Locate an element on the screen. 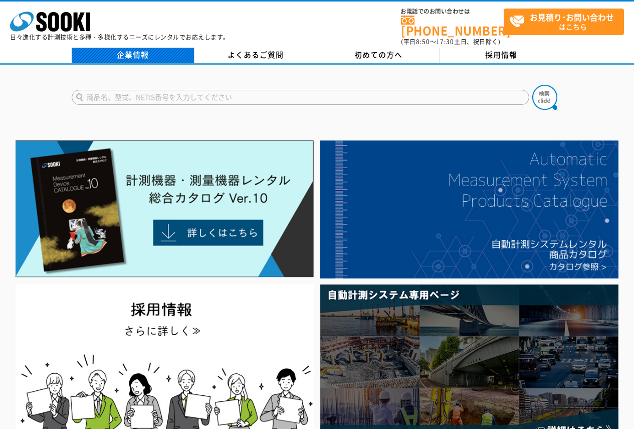 The width and height of the screenshot is (634, 429). a: 採用情報 is located at coordinates (501, 55).